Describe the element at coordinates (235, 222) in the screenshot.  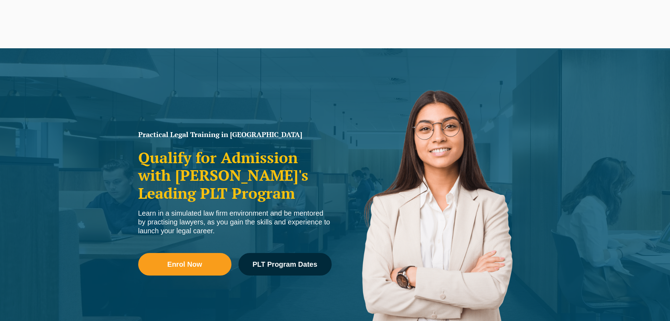
I see `div: Learn in a simulated law firm environment and be mentored by practising lawyers, as you gain the ...` at that location.